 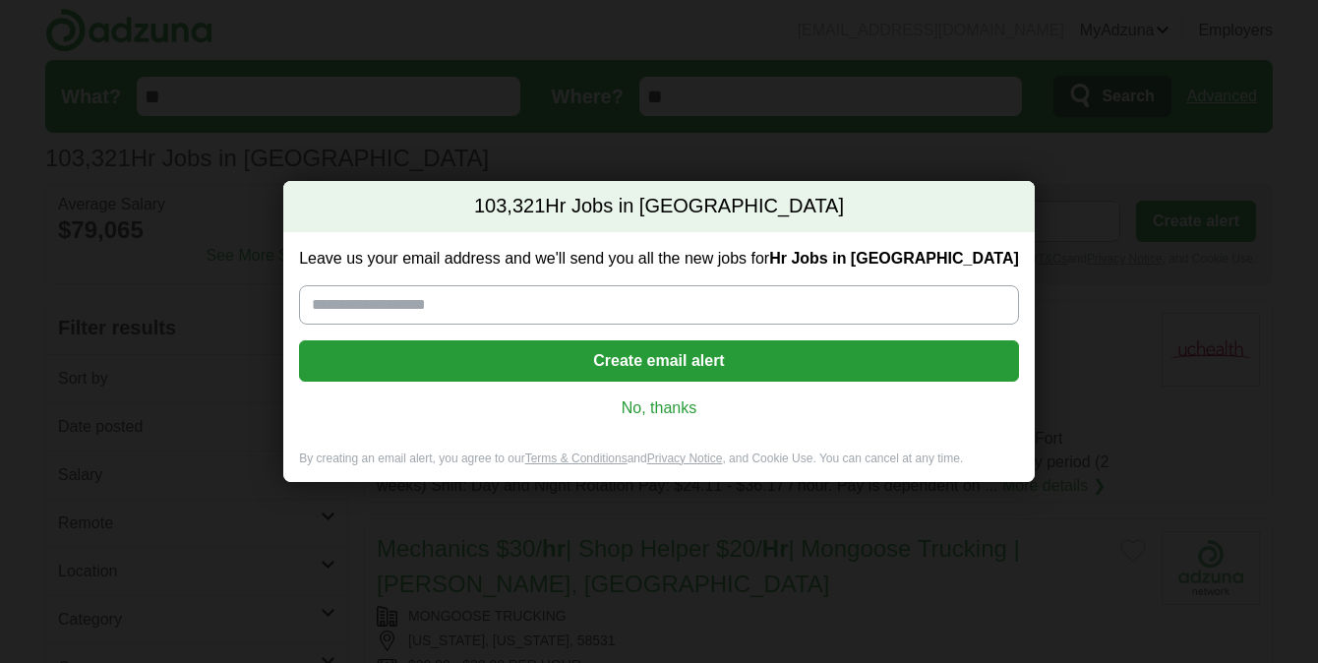 What do you see at coordinates (576, 458) in the screenshot?
I see `a: Terms & Conditions` at bounding box center [576, 458].